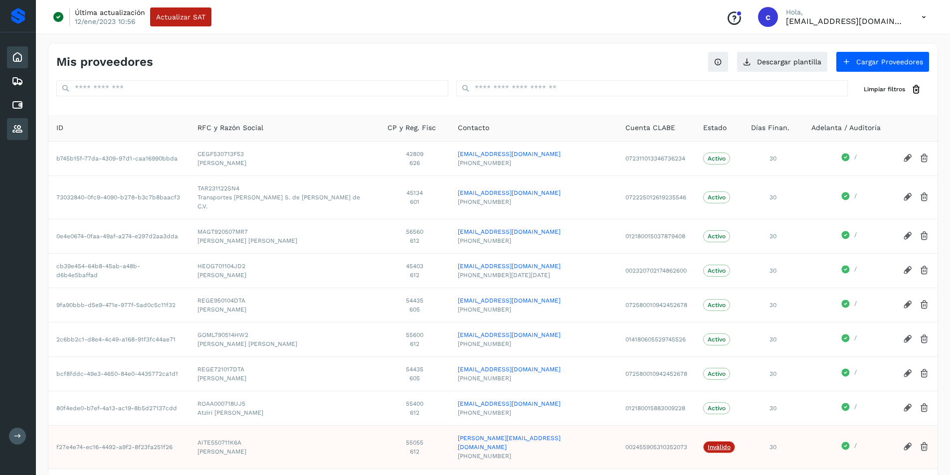 The width and height of the screenshot is (950, 475). What do you see at coordinates (119, 339) in the screenshot?
I see `td: 2c6bb2c1-d8e4-4c49-a168-91f3fc44ae71` at bounding box center [119, 339].